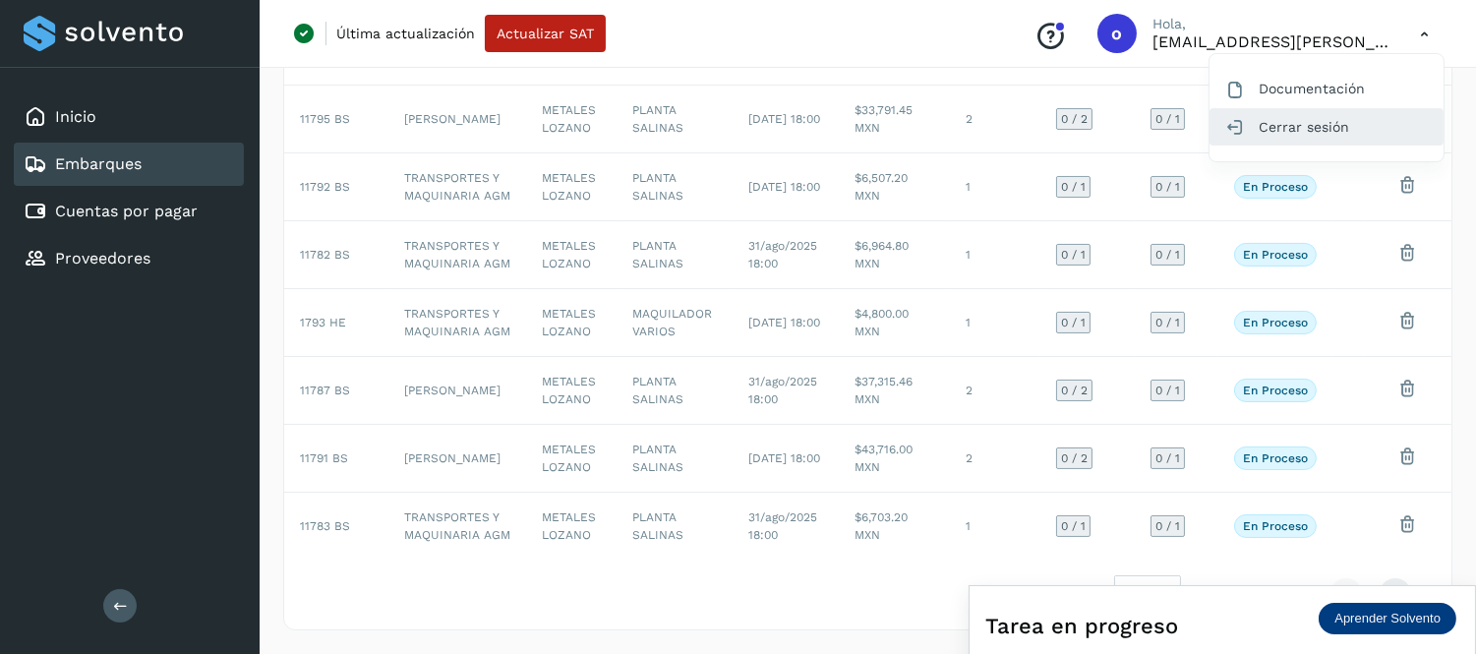 This screenshot has height=654, width=1476. Describe the element at coordinates (129, 164) in the screenshot. I see `div: Embarques` at that location.